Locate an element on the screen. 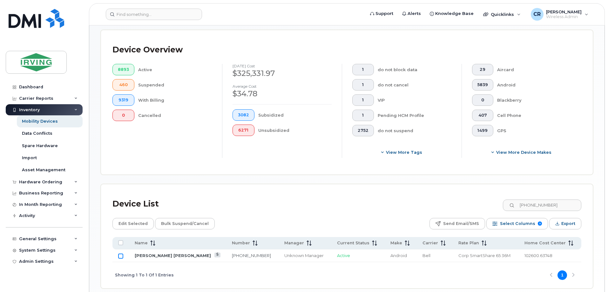 The image size is (608, 292). span: 102600.63748 is located at coordinates (538, 255).